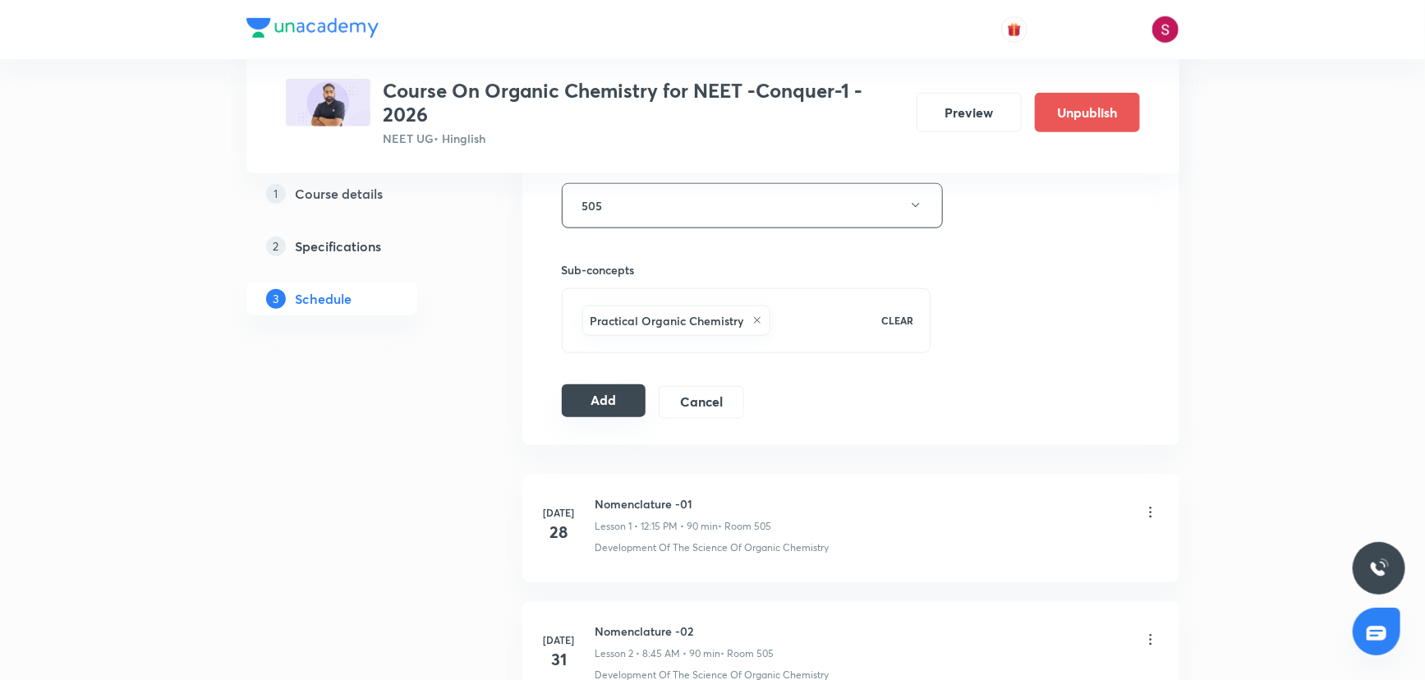  I want to click on button: 505, so click(752, 205).